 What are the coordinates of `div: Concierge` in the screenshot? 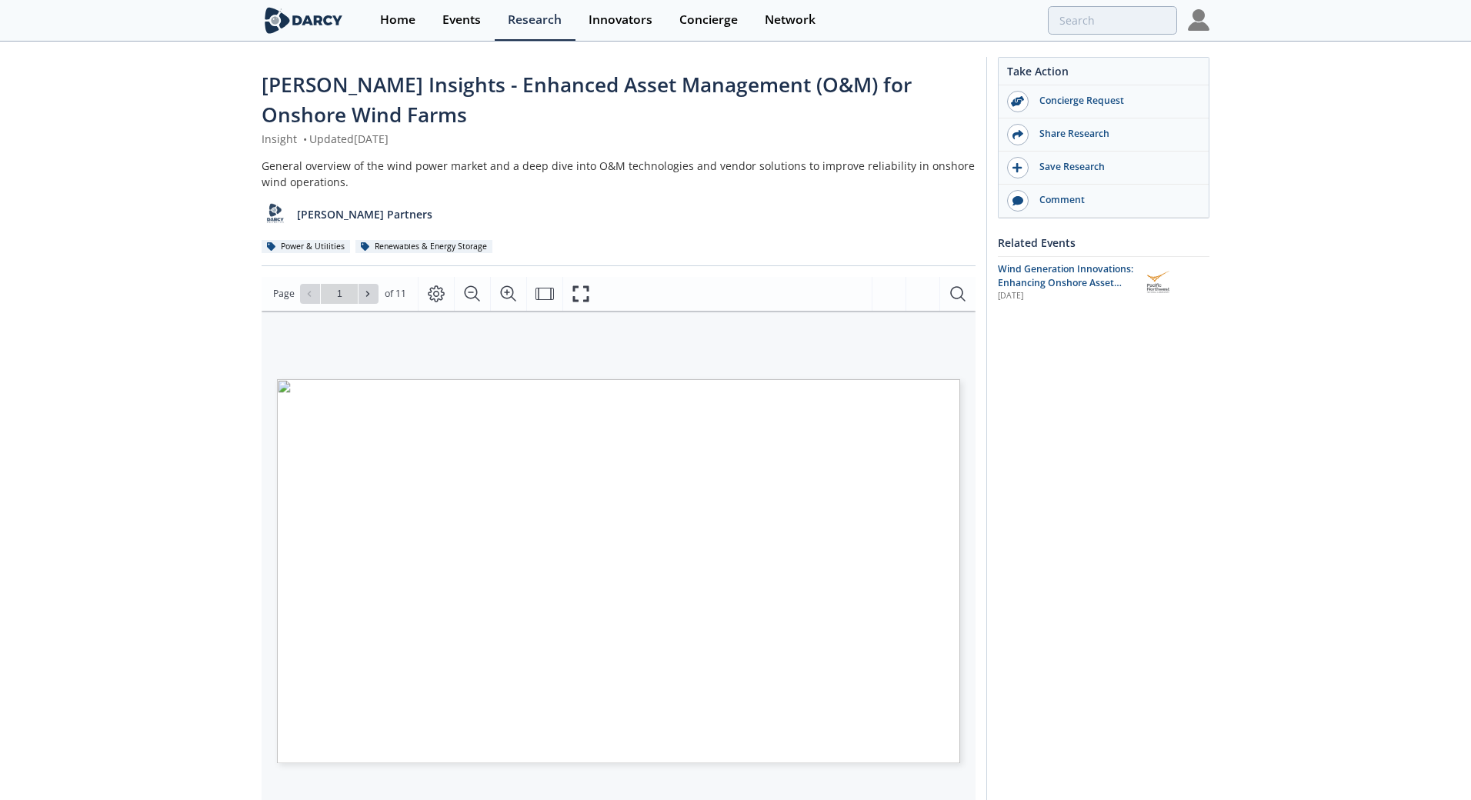 It's located at (709, 20).